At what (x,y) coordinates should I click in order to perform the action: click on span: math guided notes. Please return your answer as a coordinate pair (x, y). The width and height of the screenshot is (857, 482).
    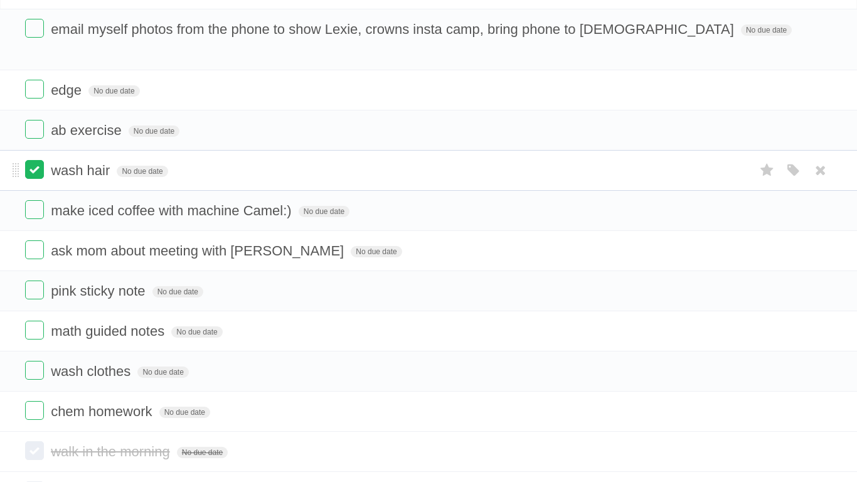
    Looking at the image, I should click on (109, 331).